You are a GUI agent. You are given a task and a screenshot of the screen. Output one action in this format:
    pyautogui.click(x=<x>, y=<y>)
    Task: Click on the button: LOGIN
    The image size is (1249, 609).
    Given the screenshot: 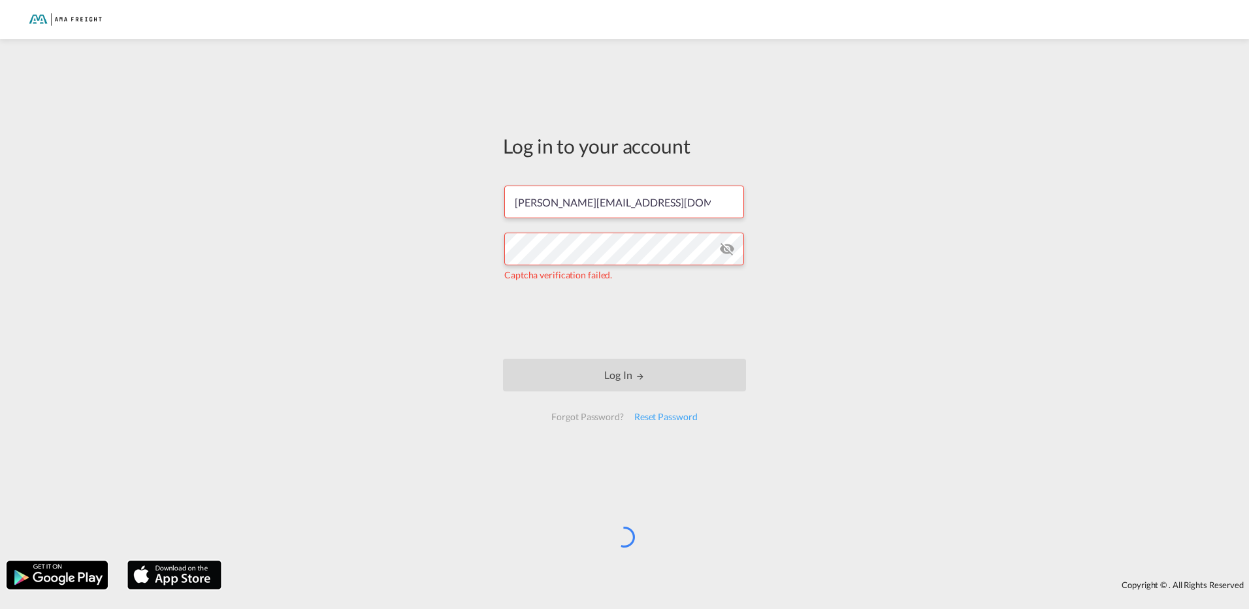 What is the action you would take?
    pyautogui.click(x=625, y=375)
    